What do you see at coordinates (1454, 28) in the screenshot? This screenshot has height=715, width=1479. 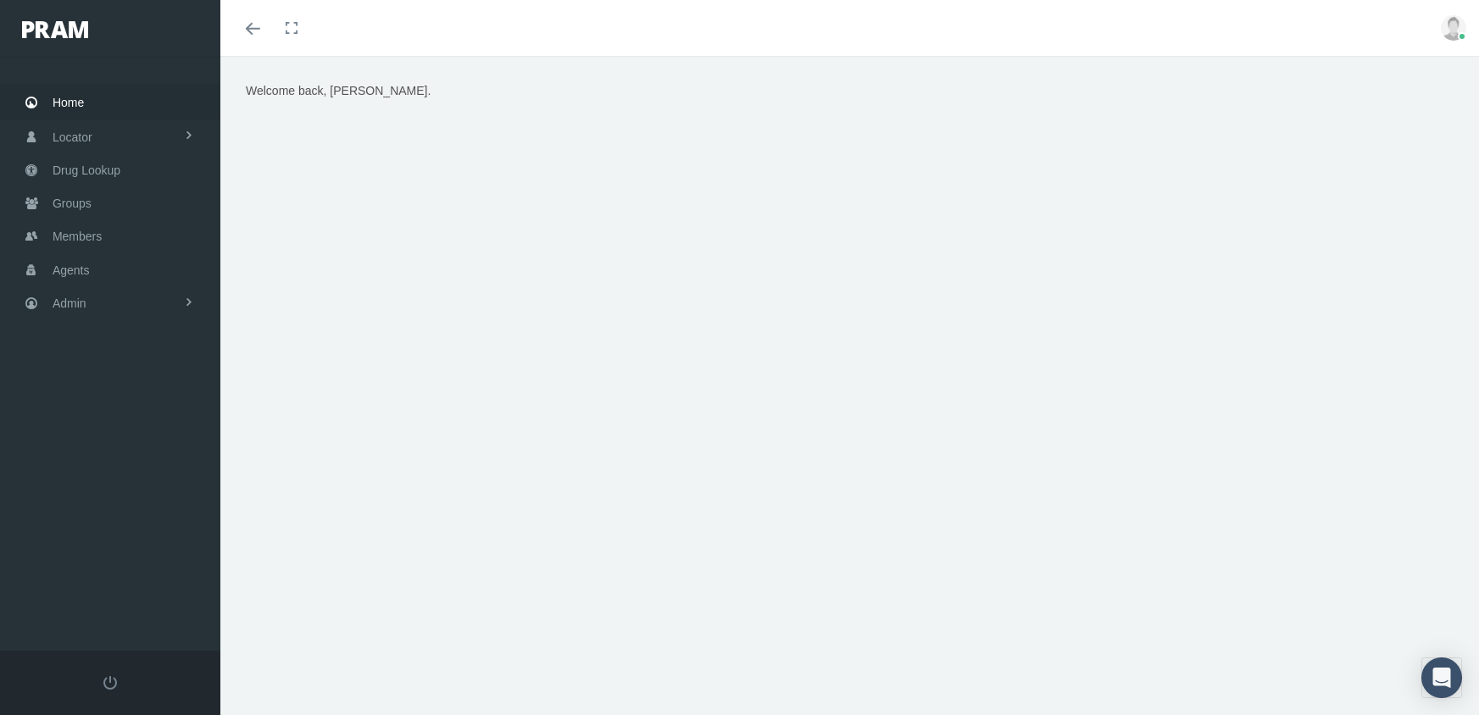 I see `img: user-placeholder.jpg` at bounding box center [1454, 28].